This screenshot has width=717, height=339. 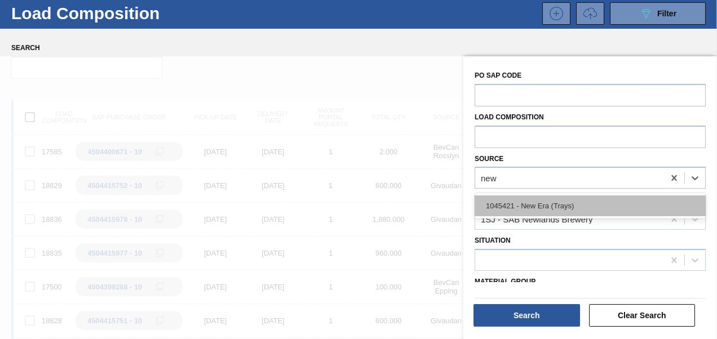 What do you see at coordinates (642, 316) in the screenshot?
I see `button: Clear Search` at bounding box center [642, 316].